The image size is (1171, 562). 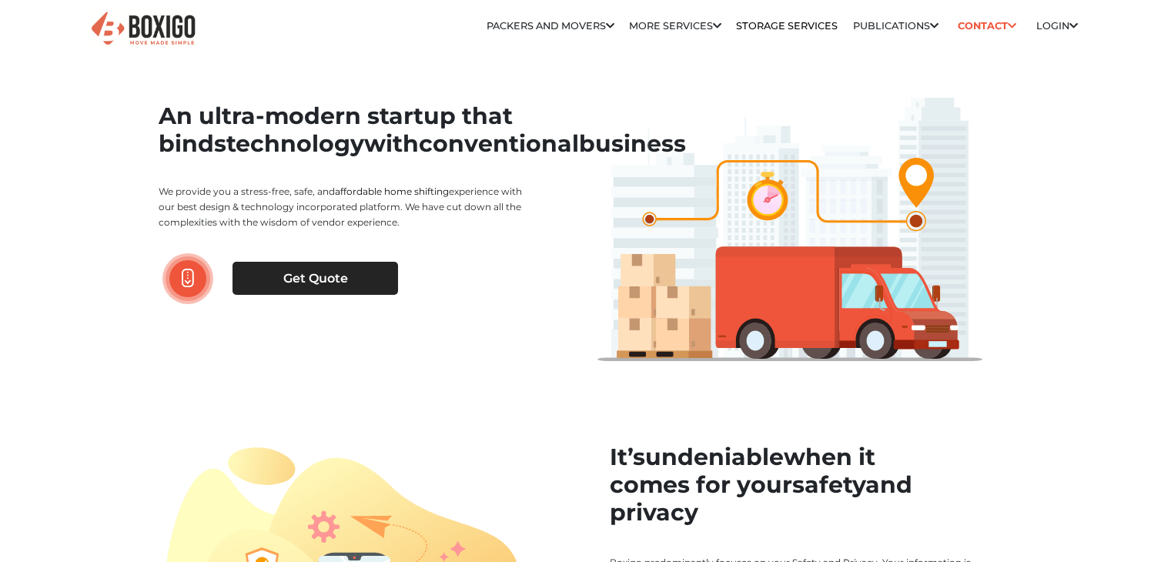 I want to click on a: Contact, so click(x=987, y=25).